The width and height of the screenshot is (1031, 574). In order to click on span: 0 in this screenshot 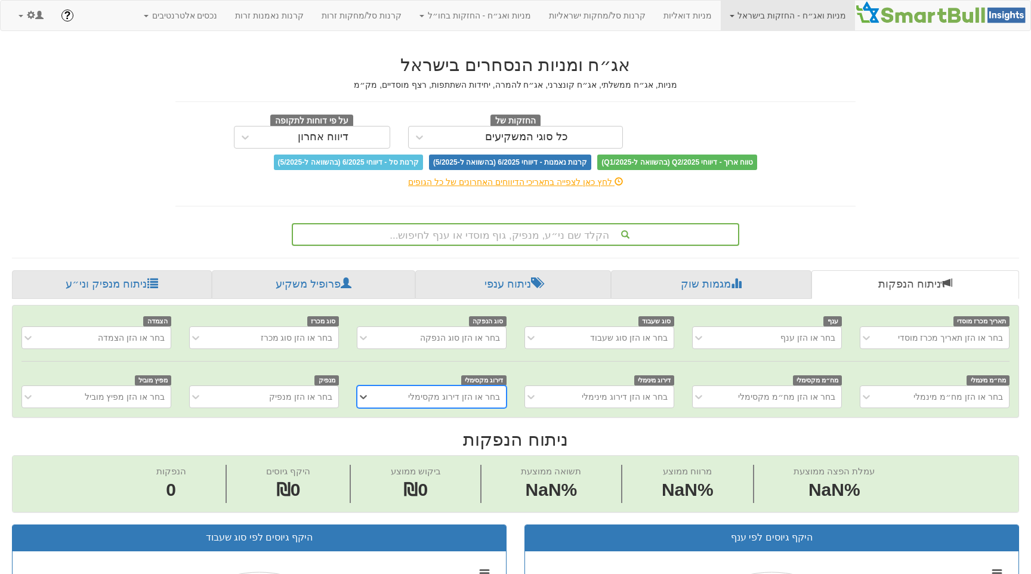, I will do `click(171, 490)`.